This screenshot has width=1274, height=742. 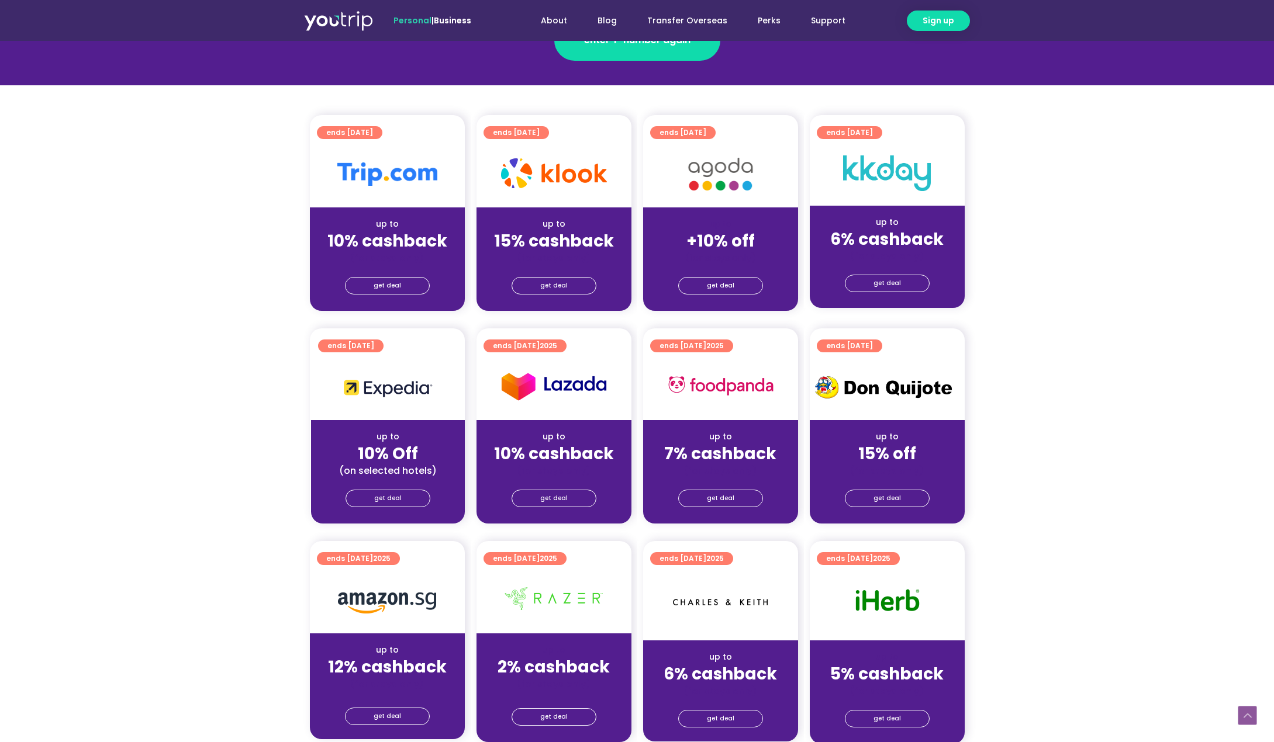 I want to click on strong: 12% cashback, so click(x=387, y=667).